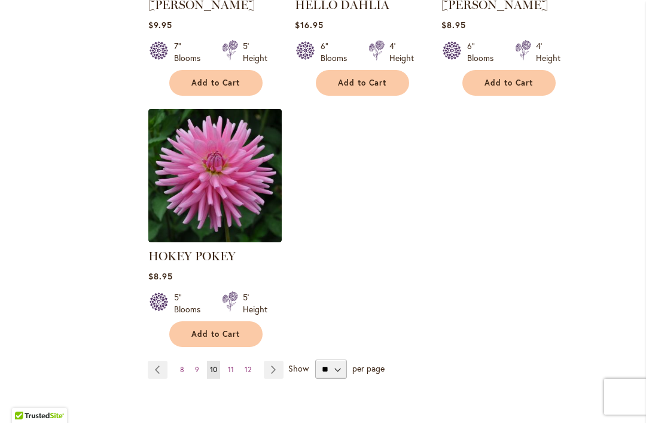 Image resolution: width=646 pixels, height=423 pixels. Describe the element at coordinates (182, 369) in the screenshot. I see `span: 8` at that location.